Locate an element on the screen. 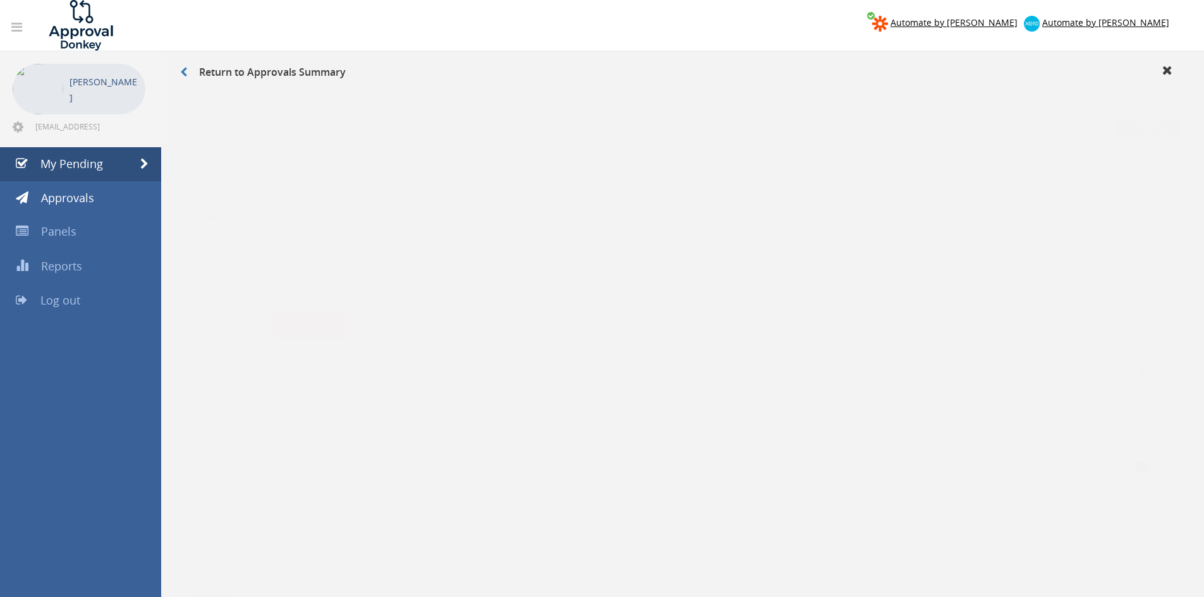 The height and width of the screenshot is (597, 1204). p: Panel Owner is located at coordinates (372, 525).